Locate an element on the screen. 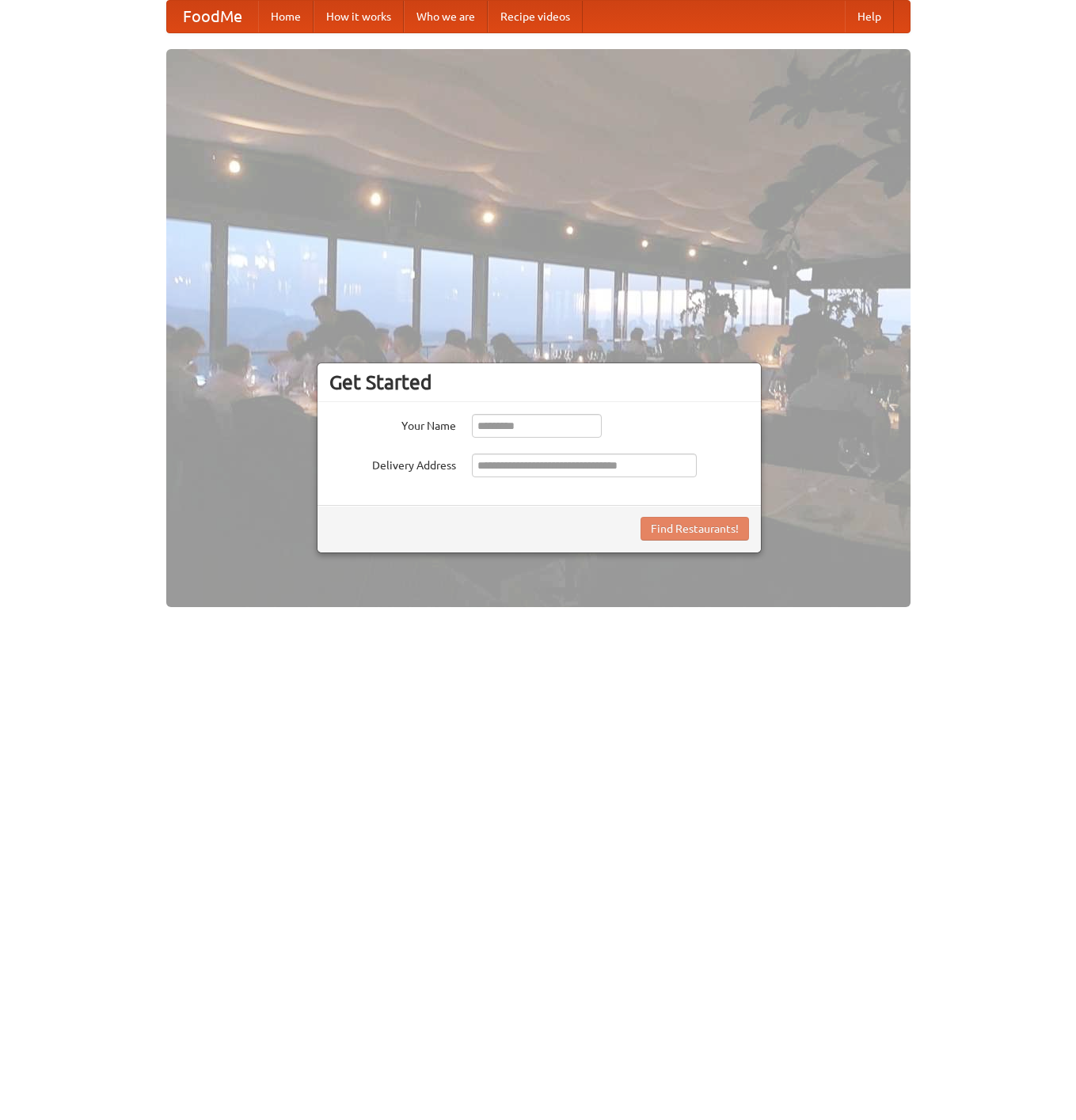 The image size is (1076, 1120). a: Who we are is located at coordinates (445, 17).